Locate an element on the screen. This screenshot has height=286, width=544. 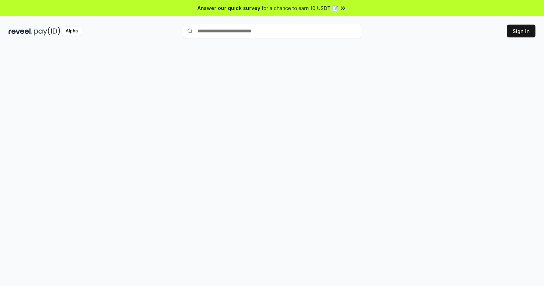
button: Sign In is located at coordinates (521, 31).